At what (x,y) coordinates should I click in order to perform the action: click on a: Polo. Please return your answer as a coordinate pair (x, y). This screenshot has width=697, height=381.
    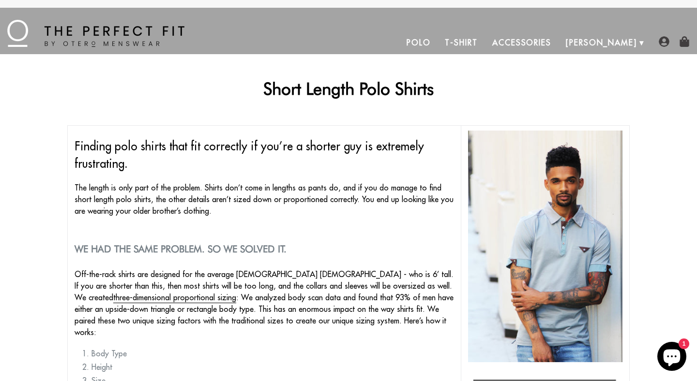
    Looking at the image, I should click on (419, 43).